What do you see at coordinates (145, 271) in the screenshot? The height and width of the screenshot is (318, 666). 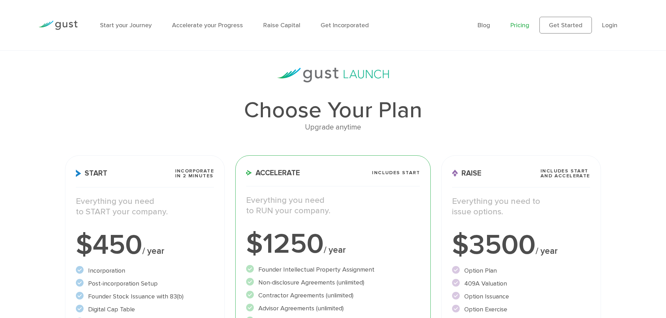 I see `li: Incorporation` at bounding box center [145, 271].